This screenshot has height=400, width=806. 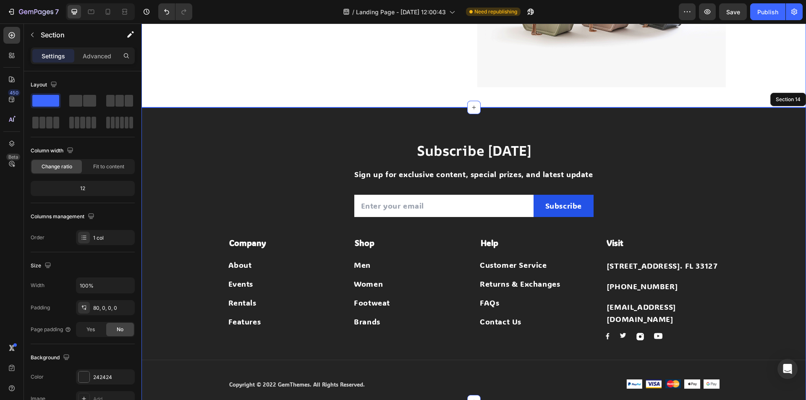 I want to click on div: Order, so click(x=37, y=238).